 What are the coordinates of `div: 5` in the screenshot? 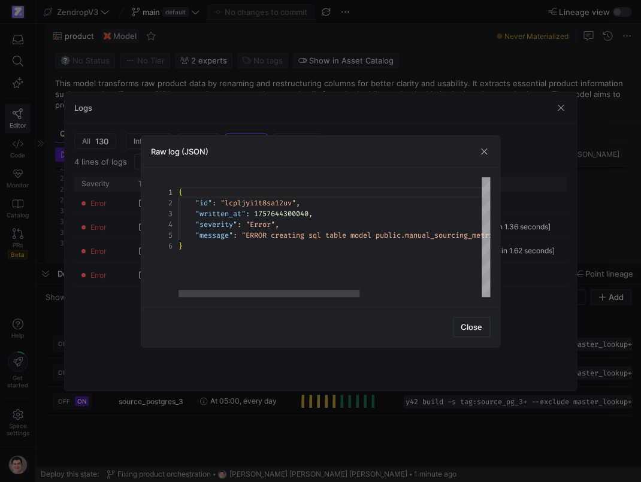 It's located at (162, 235).